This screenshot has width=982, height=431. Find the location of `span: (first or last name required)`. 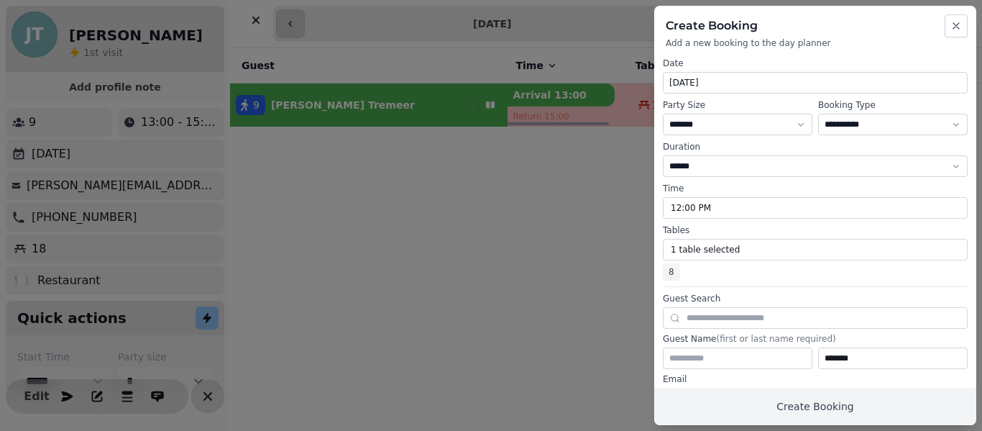

span: (first or last name required) is located at coordinates (776, 339).